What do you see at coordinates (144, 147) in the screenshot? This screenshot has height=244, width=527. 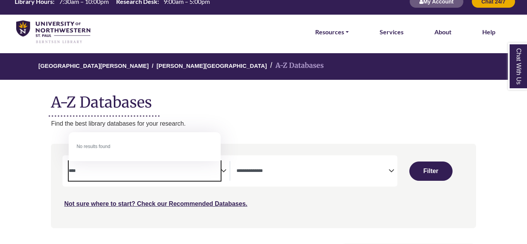 I see `li: No results found` at bounding box center [144, 147].